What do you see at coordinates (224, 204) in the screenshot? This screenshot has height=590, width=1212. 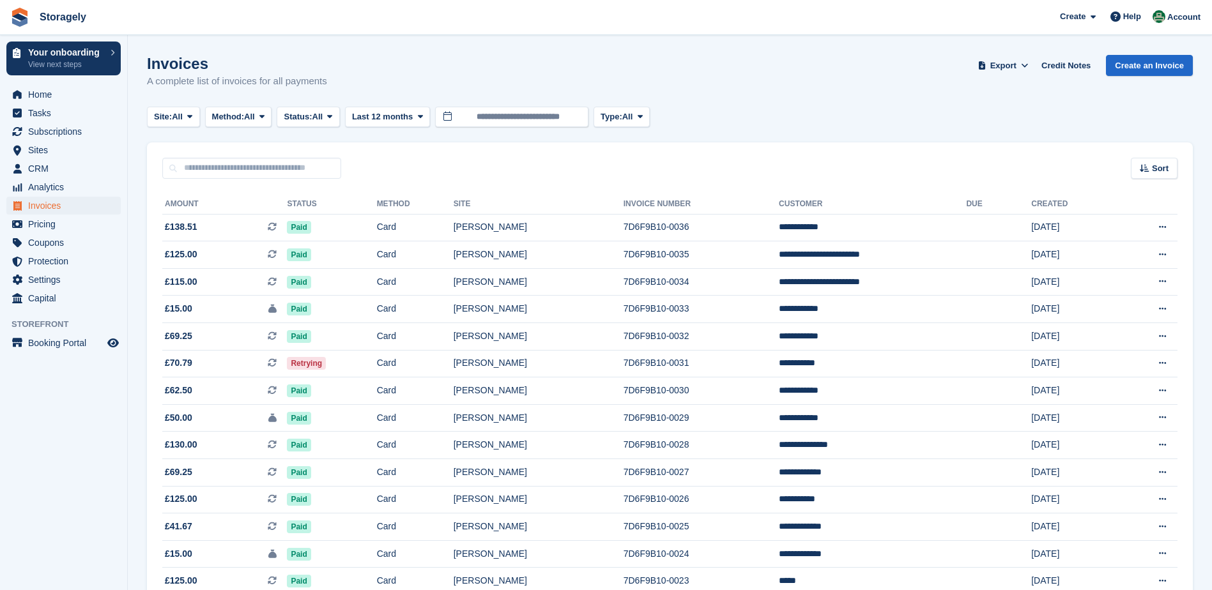 I see `th: Amount` at bounding box center [224, 204].